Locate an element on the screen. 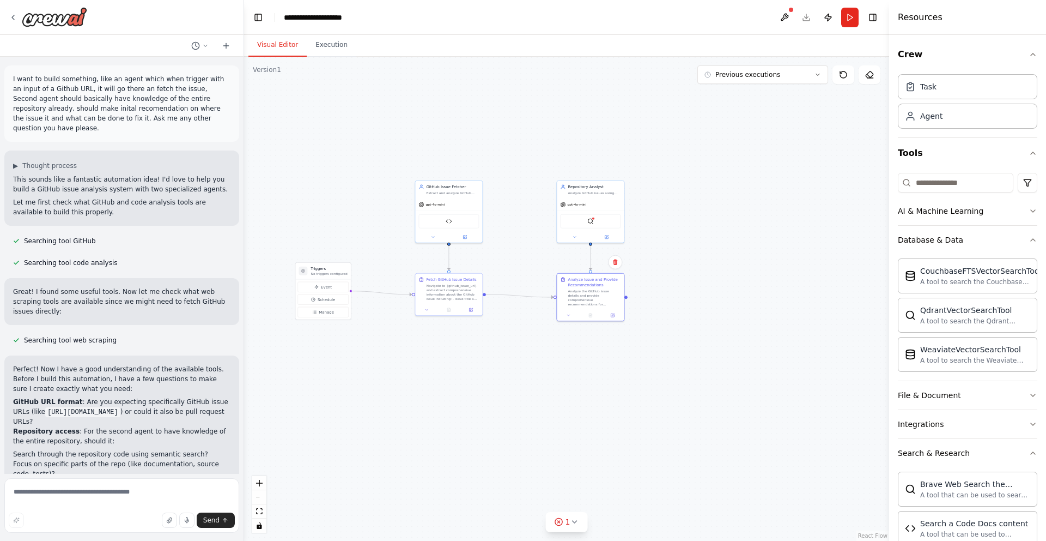 This screenshot has height=541, width=1046. button: Hide left sidebar is located at coordinates (258, 17).